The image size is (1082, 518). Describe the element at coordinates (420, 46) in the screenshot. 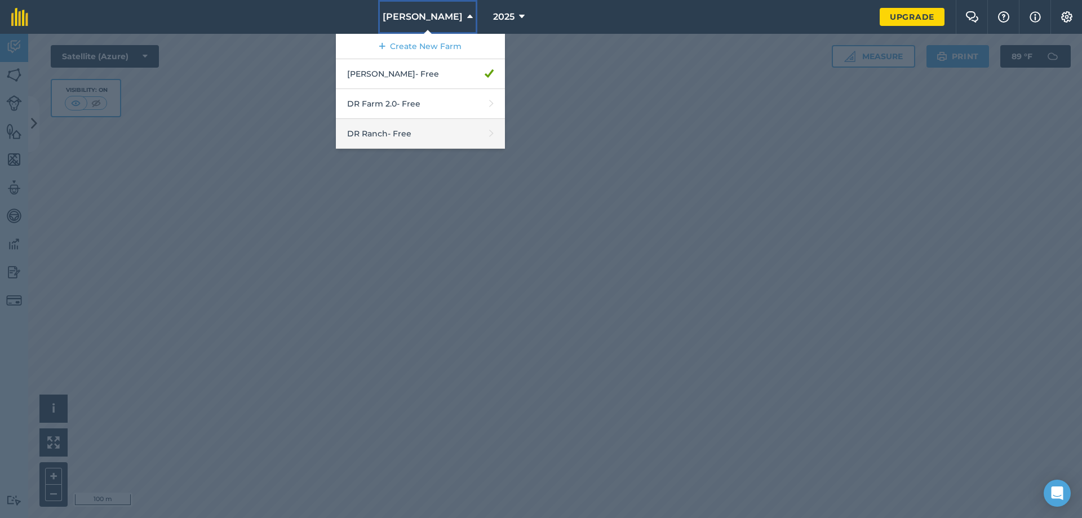

I see `a: Create New Farm` at that location.